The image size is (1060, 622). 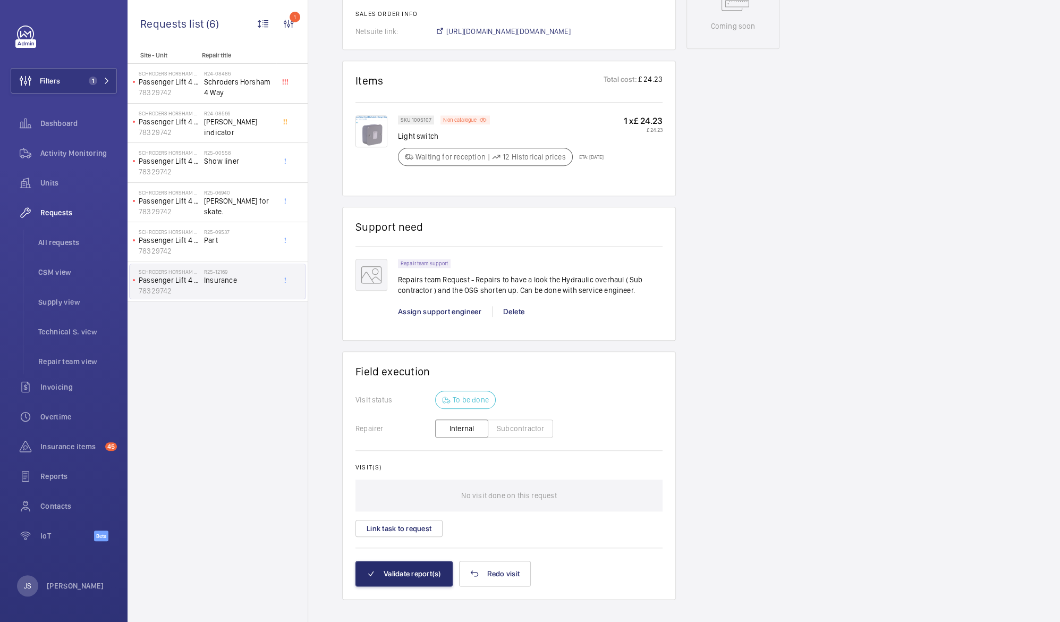 What do you see at coordinates (78, 361) in the screenshot?
I see `span: Repair team view` at bounding box center [78, 361].